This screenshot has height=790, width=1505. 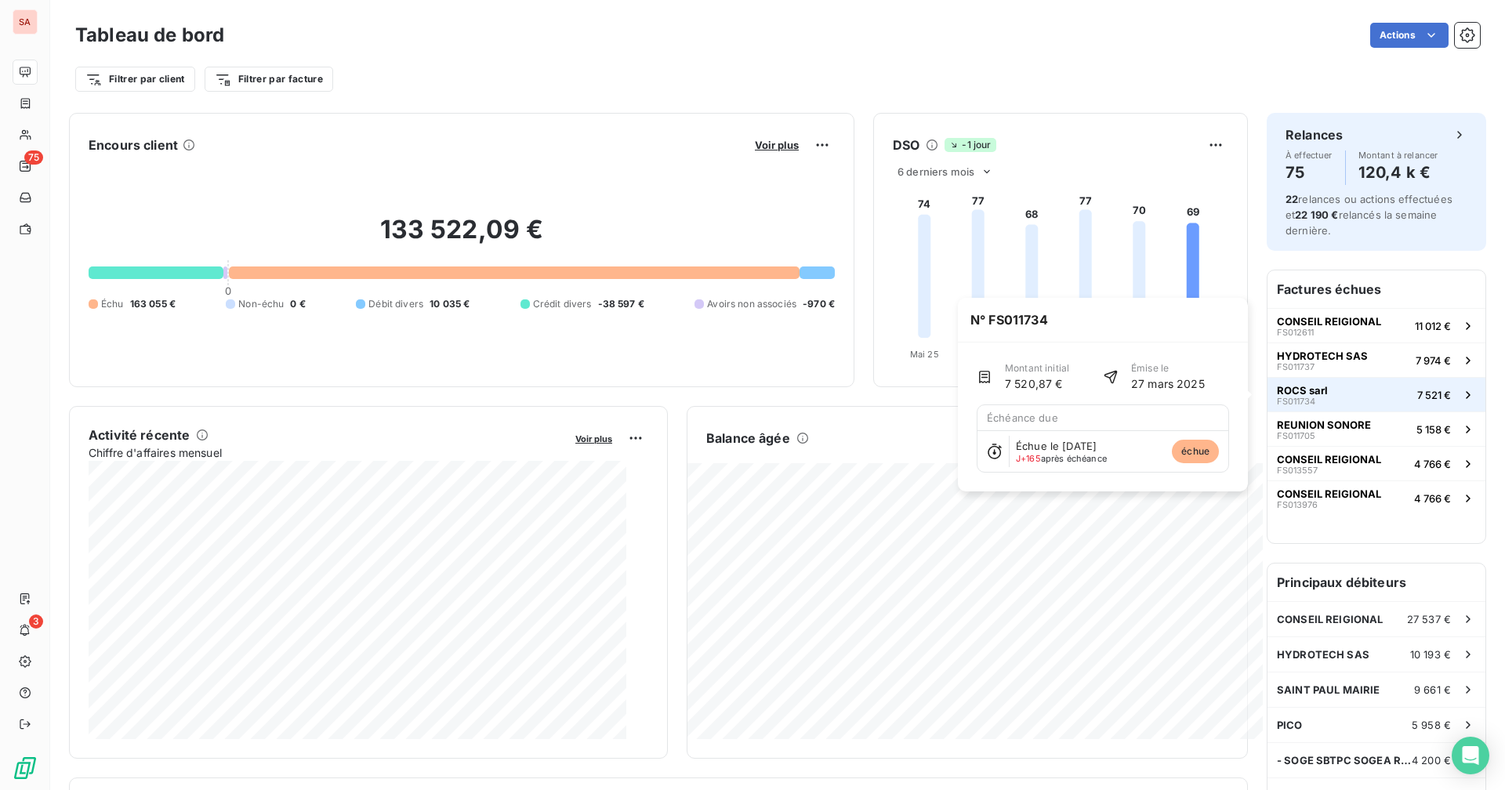 I want to click on button: HYDROTECH SASFS0117377 974 €, so click(x=1376, y=360).